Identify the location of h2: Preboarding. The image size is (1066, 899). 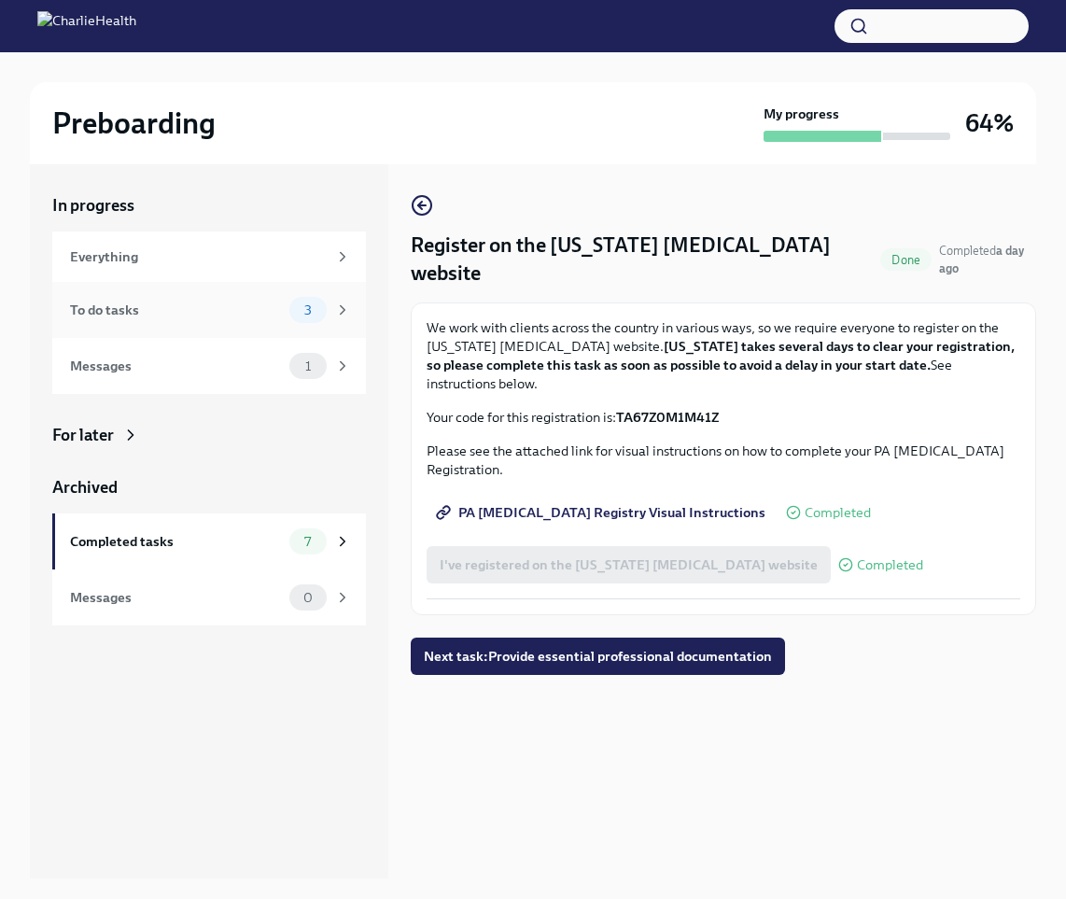
(134, 123).